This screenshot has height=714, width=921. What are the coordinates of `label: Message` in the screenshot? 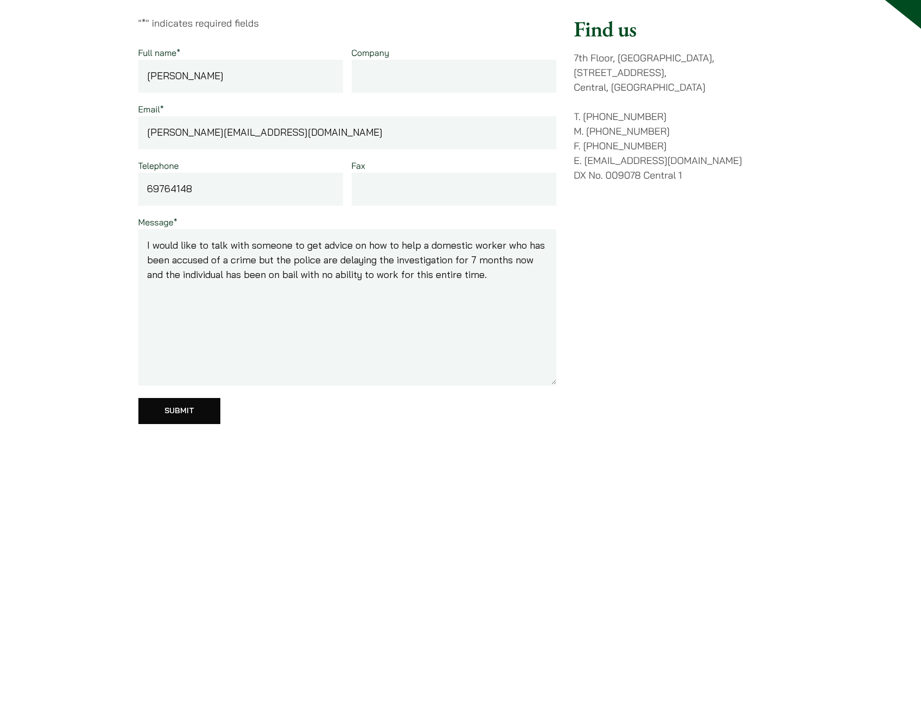 It's located at (158, 222).